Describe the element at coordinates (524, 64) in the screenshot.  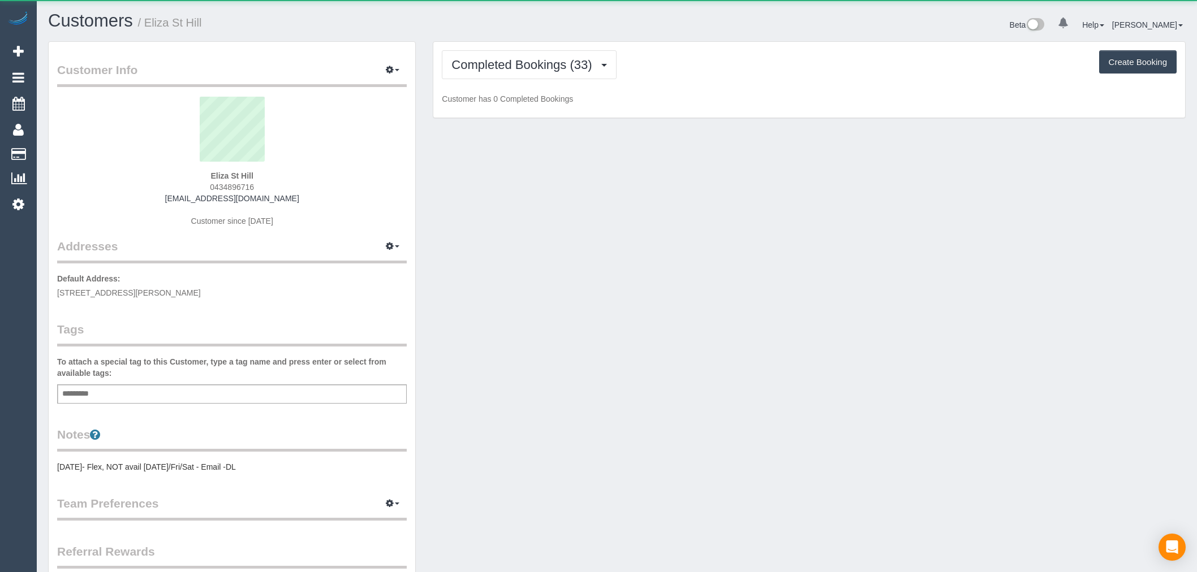
I see `span: Completed Bookings (33)` at that location.